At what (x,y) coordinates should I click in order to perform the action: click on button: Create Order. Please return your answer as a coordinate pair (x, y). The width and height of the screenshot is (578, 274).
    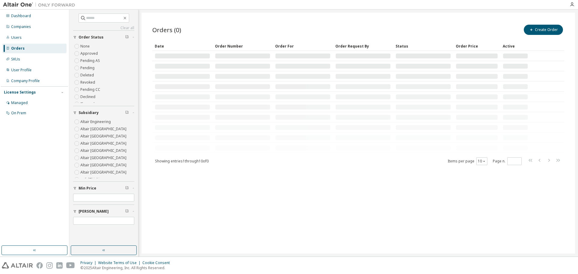
    Looking at the image, I should click on (543, 30).